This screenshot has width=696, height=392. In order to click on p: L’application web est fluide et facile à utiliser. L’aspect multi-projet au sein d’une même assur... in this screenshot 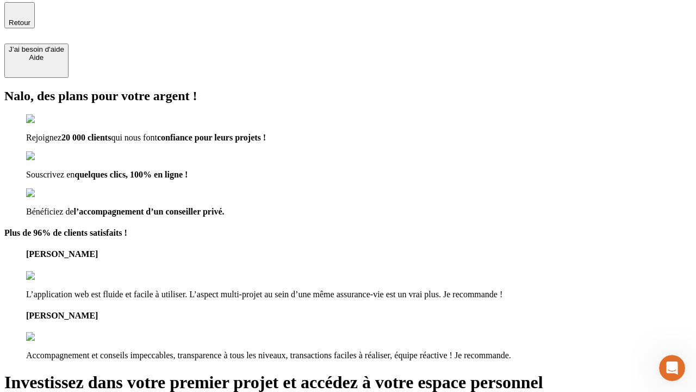, I will do `click(359, 294)`.